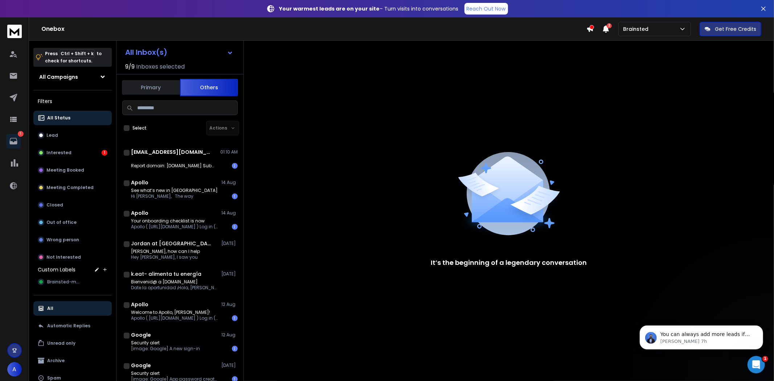 Image resolution: width=774 pixels, height=381 pixels. I want to click on p: 01:10 AM, so click(229, 152).